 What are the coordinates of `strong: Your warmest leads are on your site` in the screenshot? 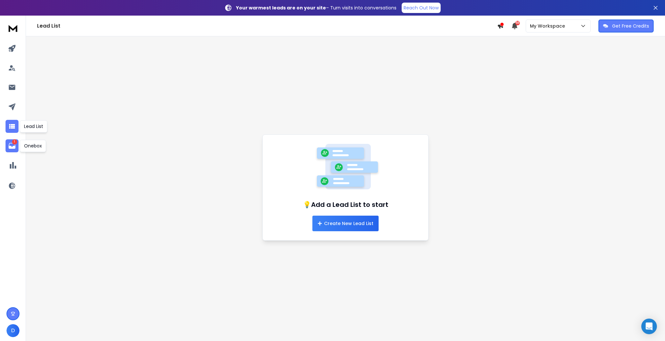 It's located at (281, 8).